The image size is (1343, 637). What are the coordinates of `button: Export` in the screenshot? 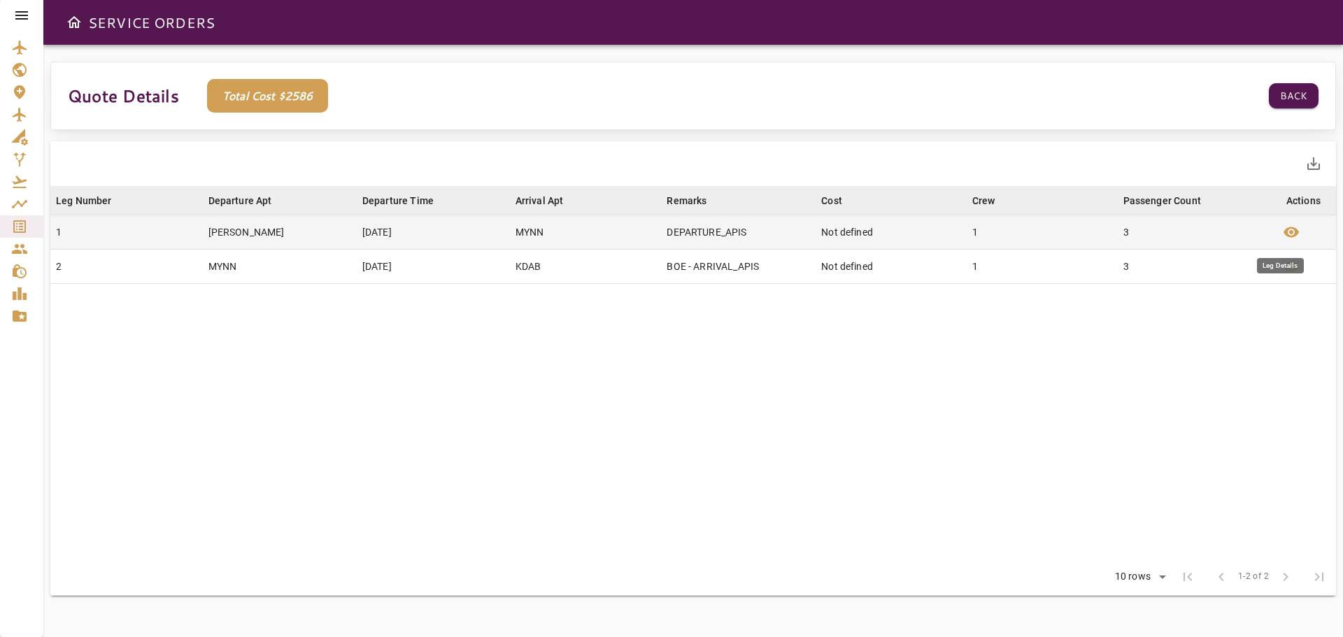 It's located at (1314, 164).